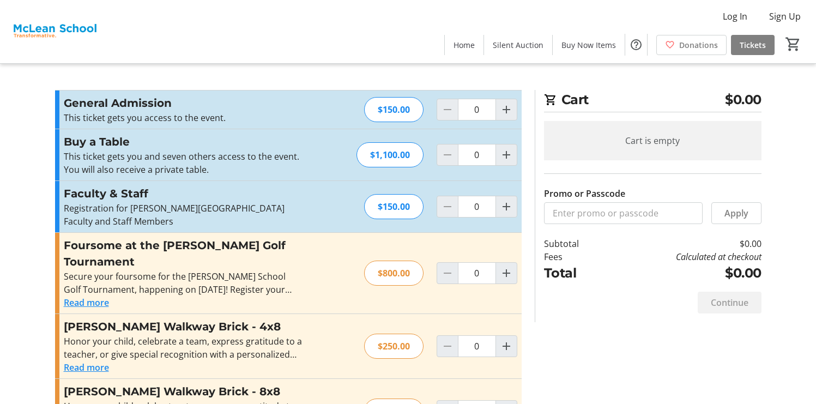  I want to click on span: Donations, so click(698, 45).